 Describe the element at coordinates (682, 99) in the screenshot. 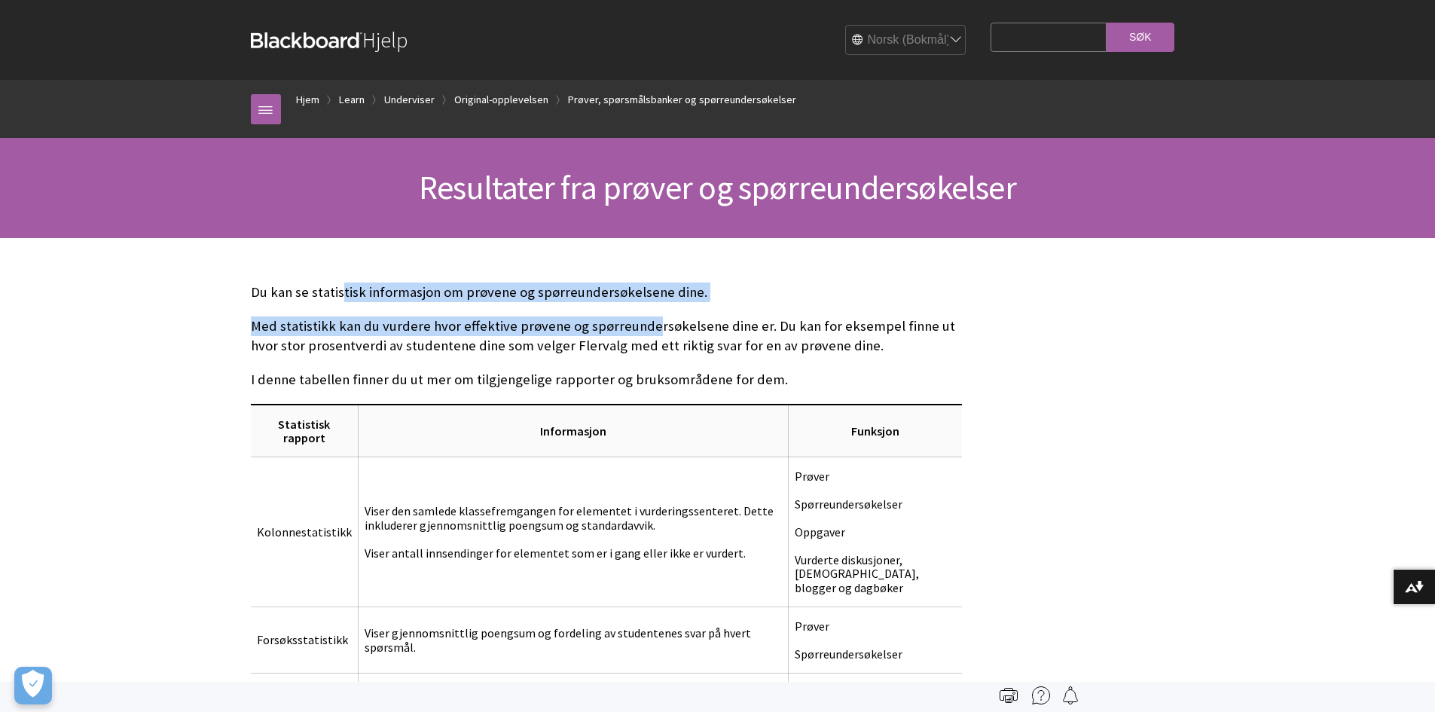

I see `a: Prøver, spørsmålsbanker og spørreundersøkelser` at that location.